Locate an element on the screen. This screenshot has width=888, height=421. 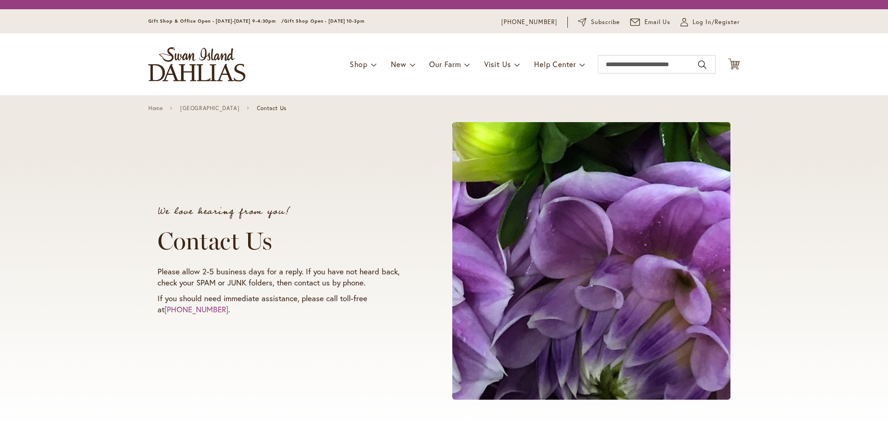
span: Our Farm is located at coordinates (445, 64).